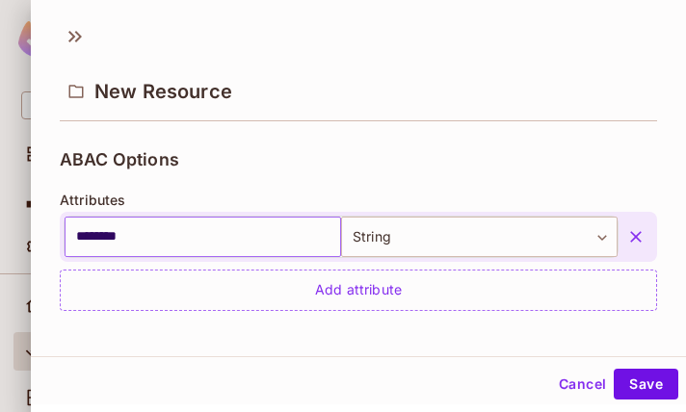 This screenshot has width=686, height=412. Describe the element at coordinates (120, 160) in the screenshot. I see `span: ABAC Options` at that location.